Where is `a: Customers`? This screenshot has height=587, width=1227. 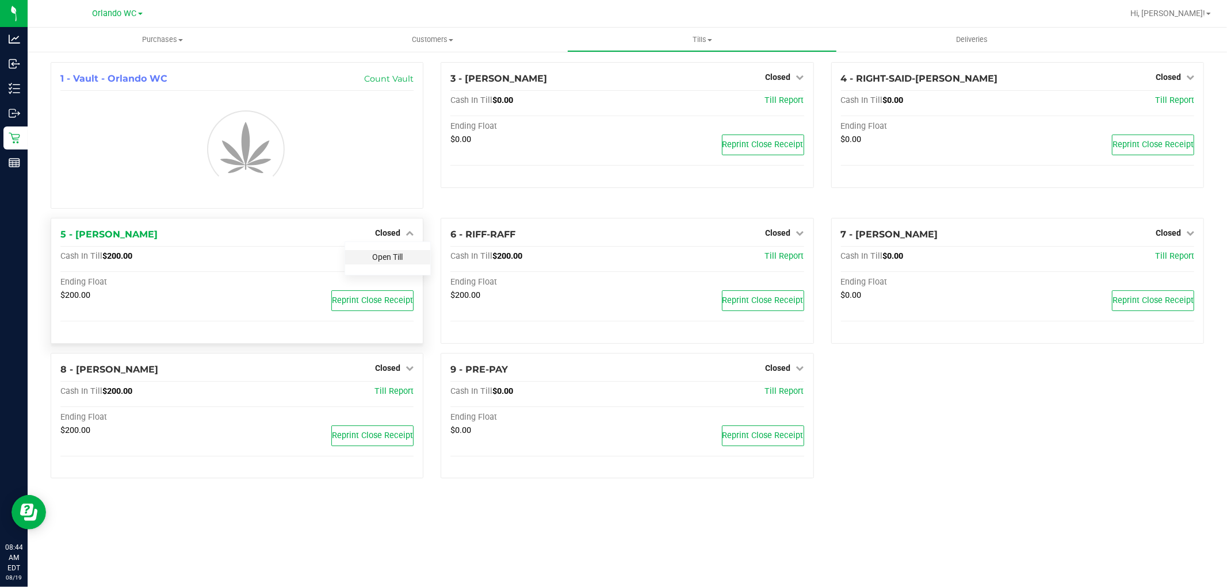 a: Customers is located at coordinates (432, 40).